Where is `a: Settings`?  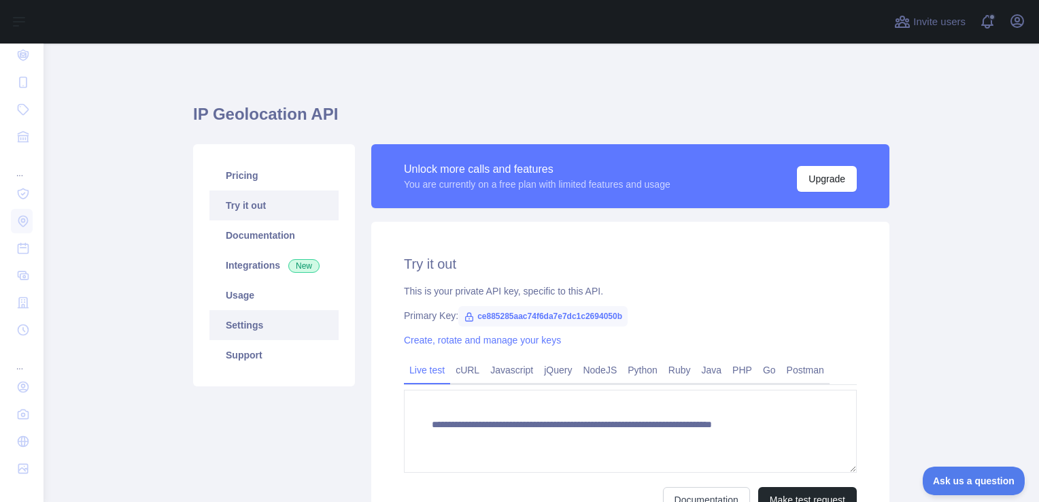 a: Settings is located at coordinates (274, 325).